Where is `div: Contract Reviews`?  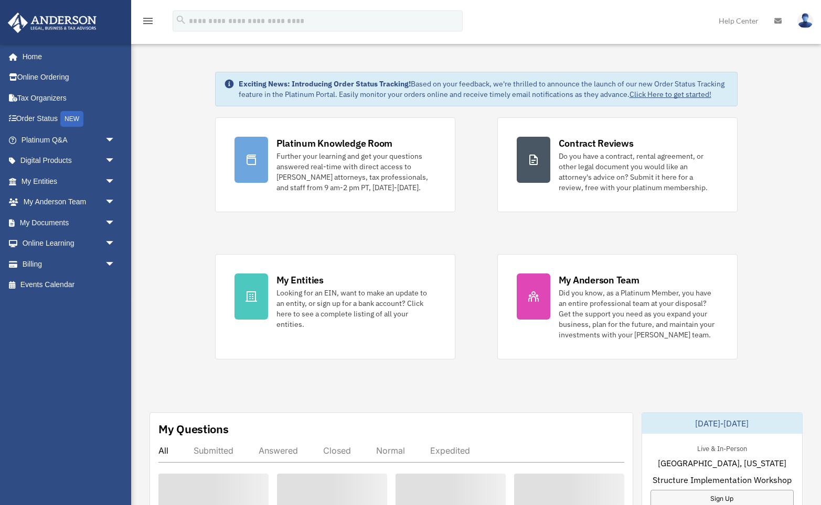 div: Contract Reviews is located at coordinates (596, 143).